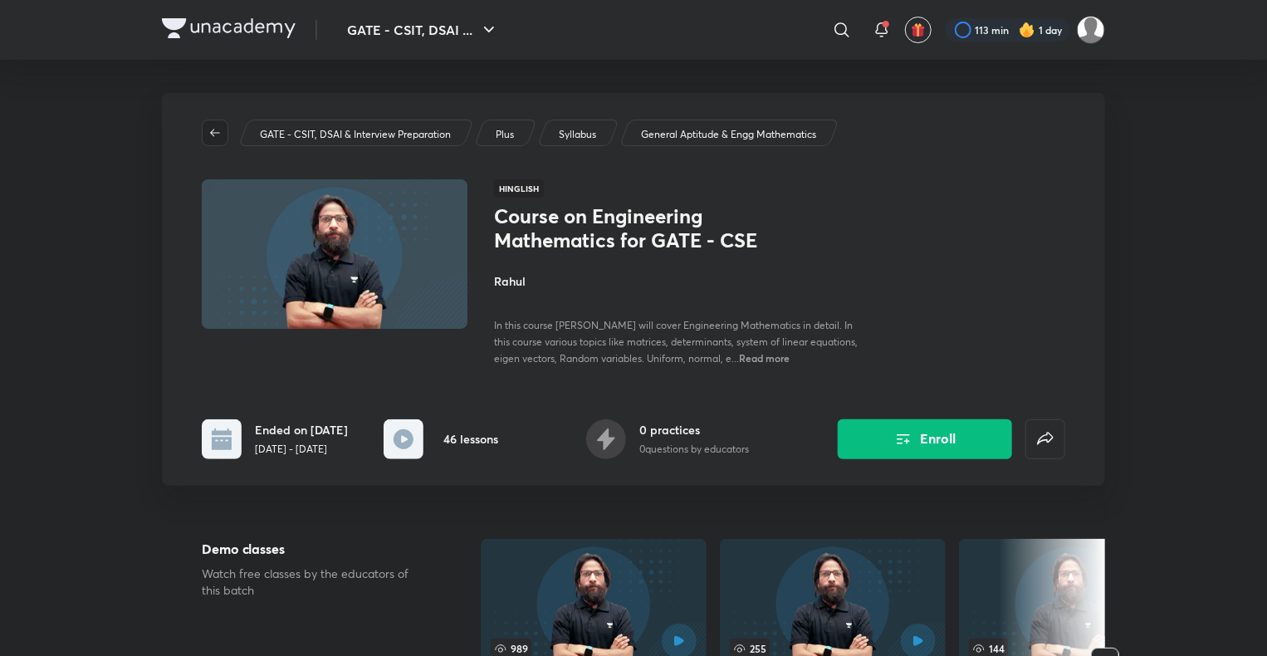  What do you see at coordinates (1027, 30) in the screenshot?
I see `img: streak` at bounding box center [1027, 30].